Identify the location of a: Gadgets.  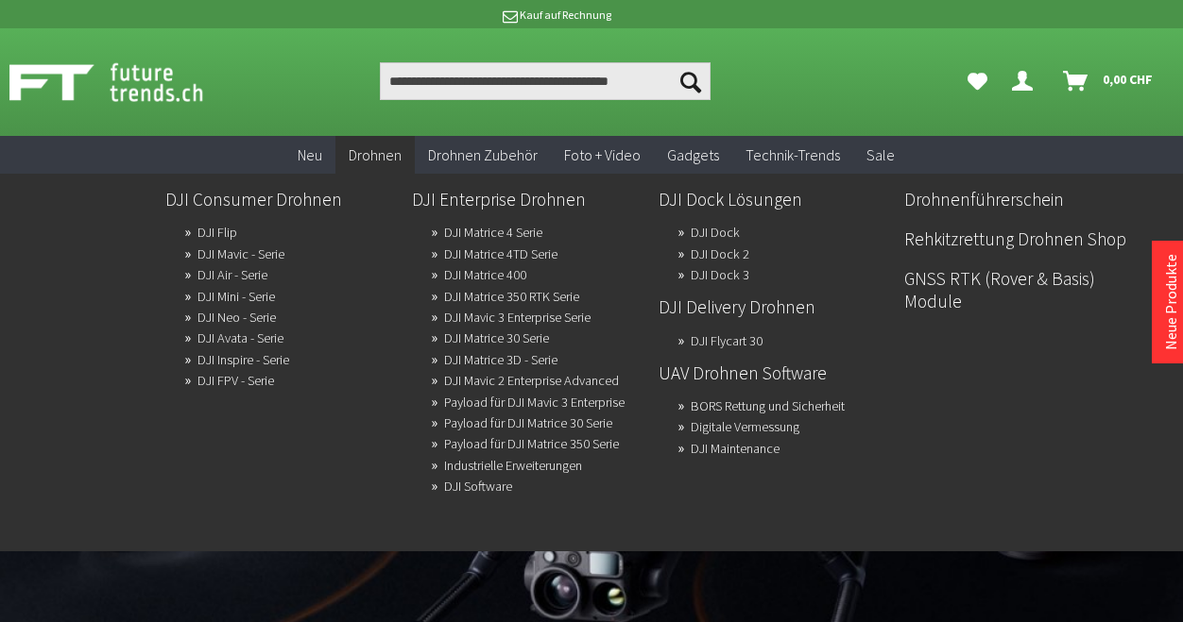
(692, 155).